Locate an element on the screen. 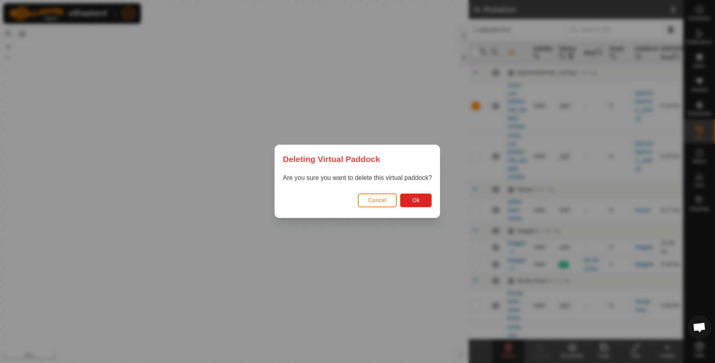 This screenshot has height=363, width=715. p: Are you sure you want to delete this virtual paddock? is located at coordinates (357, 178).